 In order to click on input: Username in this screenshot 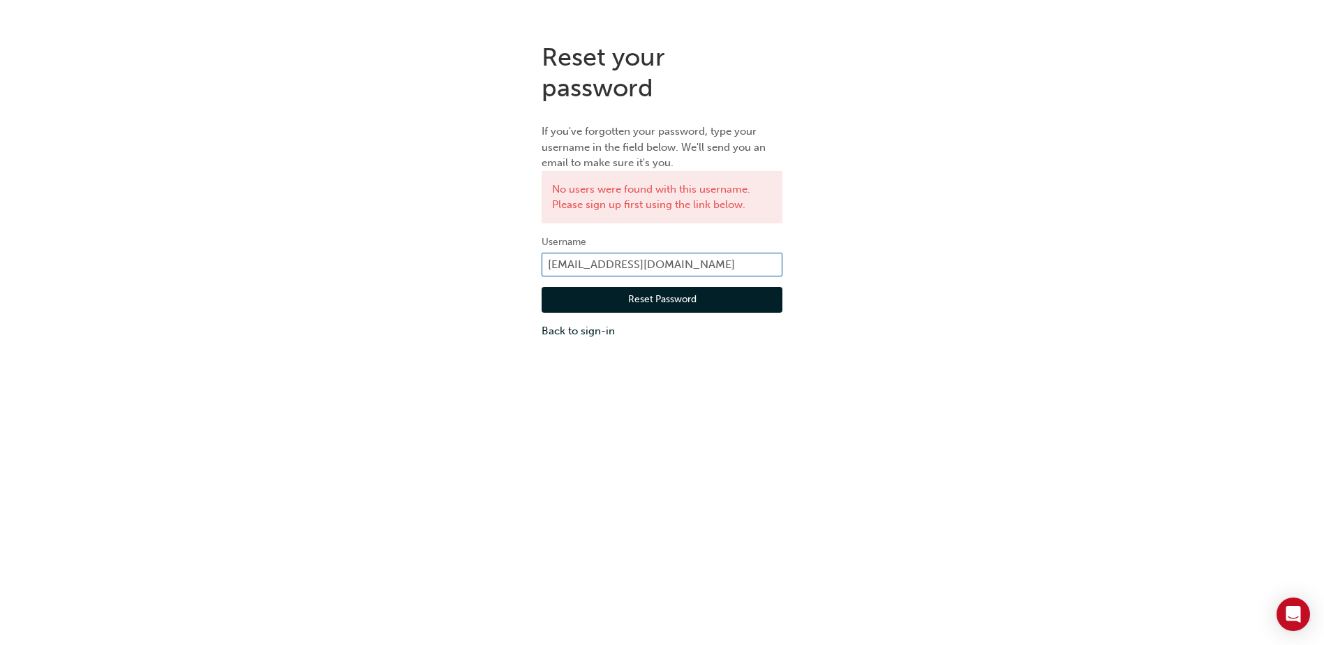, I will do `click(662, 265)`.